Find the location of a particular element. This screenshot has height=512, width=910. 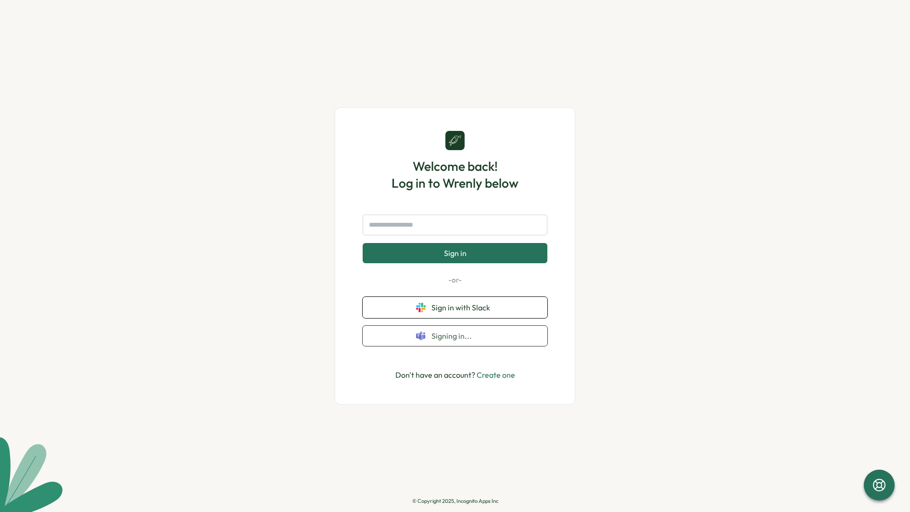

span: Sign in is located at coordinates (455, 253).